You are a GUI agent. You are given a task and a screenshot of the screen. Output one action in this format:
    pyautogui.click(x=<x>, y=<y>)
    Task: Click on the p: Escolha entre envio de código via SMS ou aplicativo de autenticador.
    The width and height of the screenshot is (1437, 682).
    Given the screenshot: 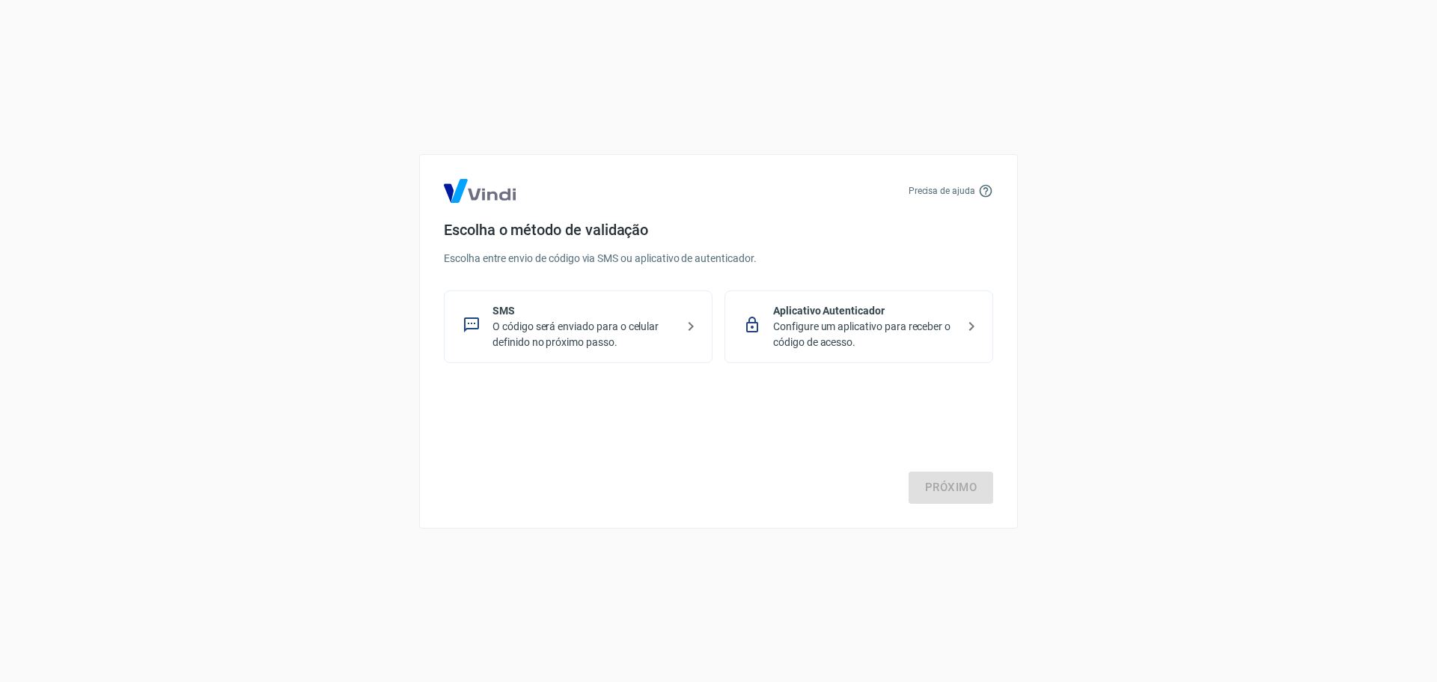 What is the action you would take?
    pyautogui.click(x=718, y=258)
    